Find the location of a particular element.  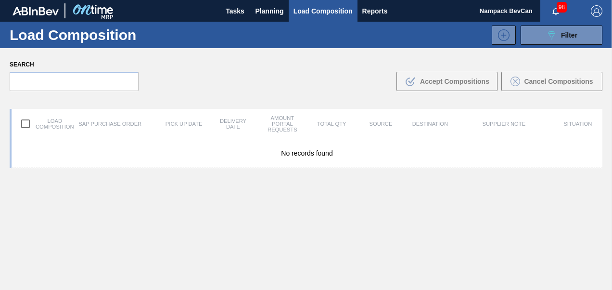

button: Notifications is located at coordinates (556, 11).